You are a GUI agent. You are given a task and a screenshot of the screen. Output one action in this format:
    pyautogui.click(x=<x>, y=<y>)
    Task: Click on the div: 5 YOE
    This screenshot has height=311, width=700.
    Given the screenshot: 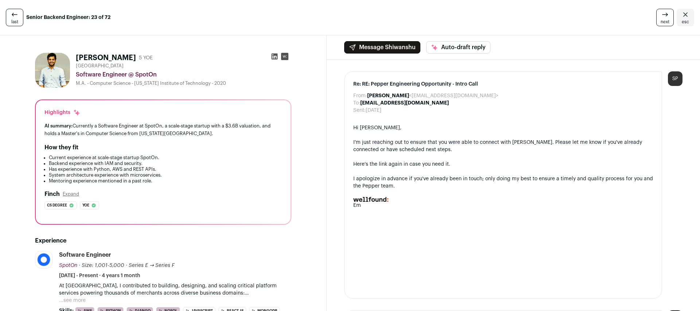 What is the action you would take?
    pyautogui.click(x=146, y=58)
    